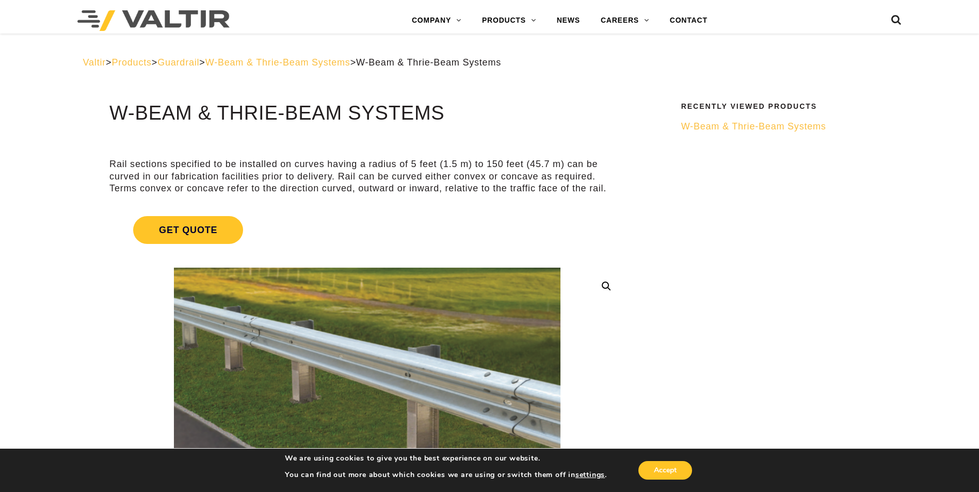 The width and height of the screenshot is (979, 492). Describe the element at coordinates (94, 62) in the screenshot. I see `a: Valtir` at that location.